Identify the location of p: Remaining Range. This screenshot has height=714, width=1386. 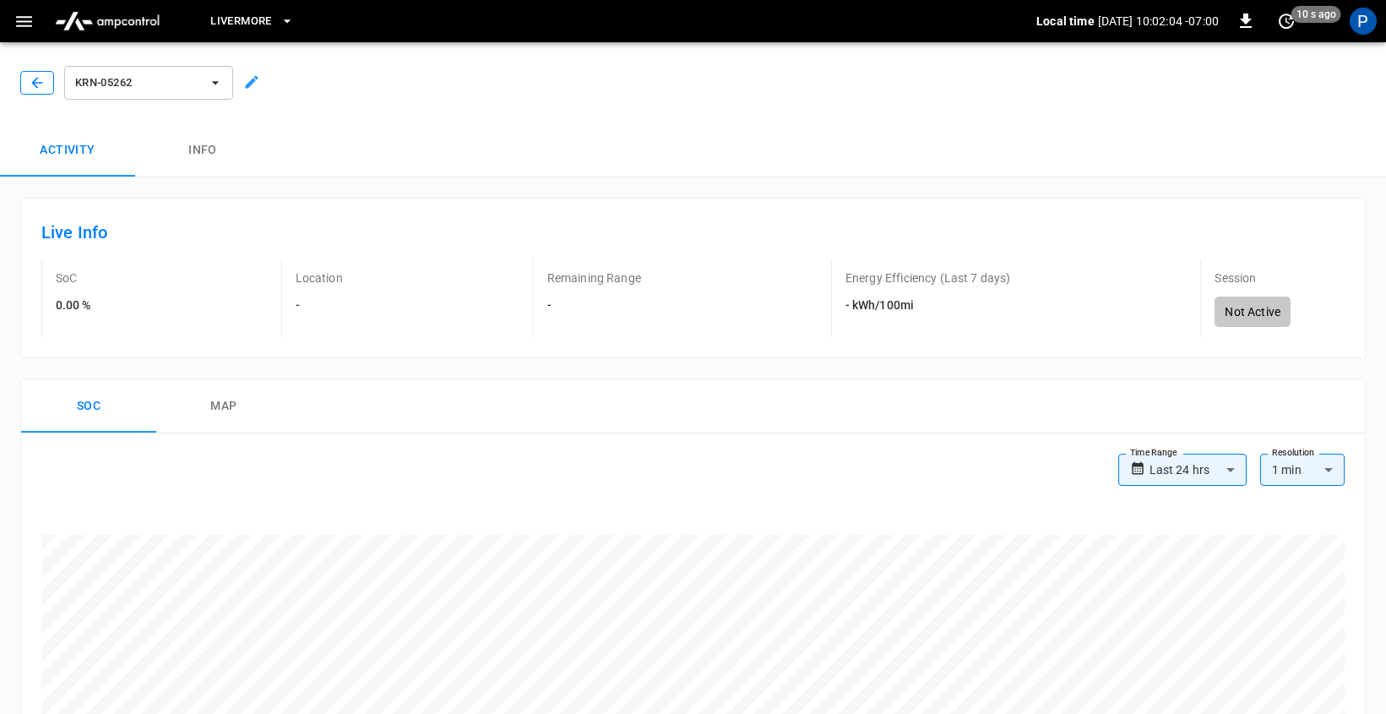
(594, 278).